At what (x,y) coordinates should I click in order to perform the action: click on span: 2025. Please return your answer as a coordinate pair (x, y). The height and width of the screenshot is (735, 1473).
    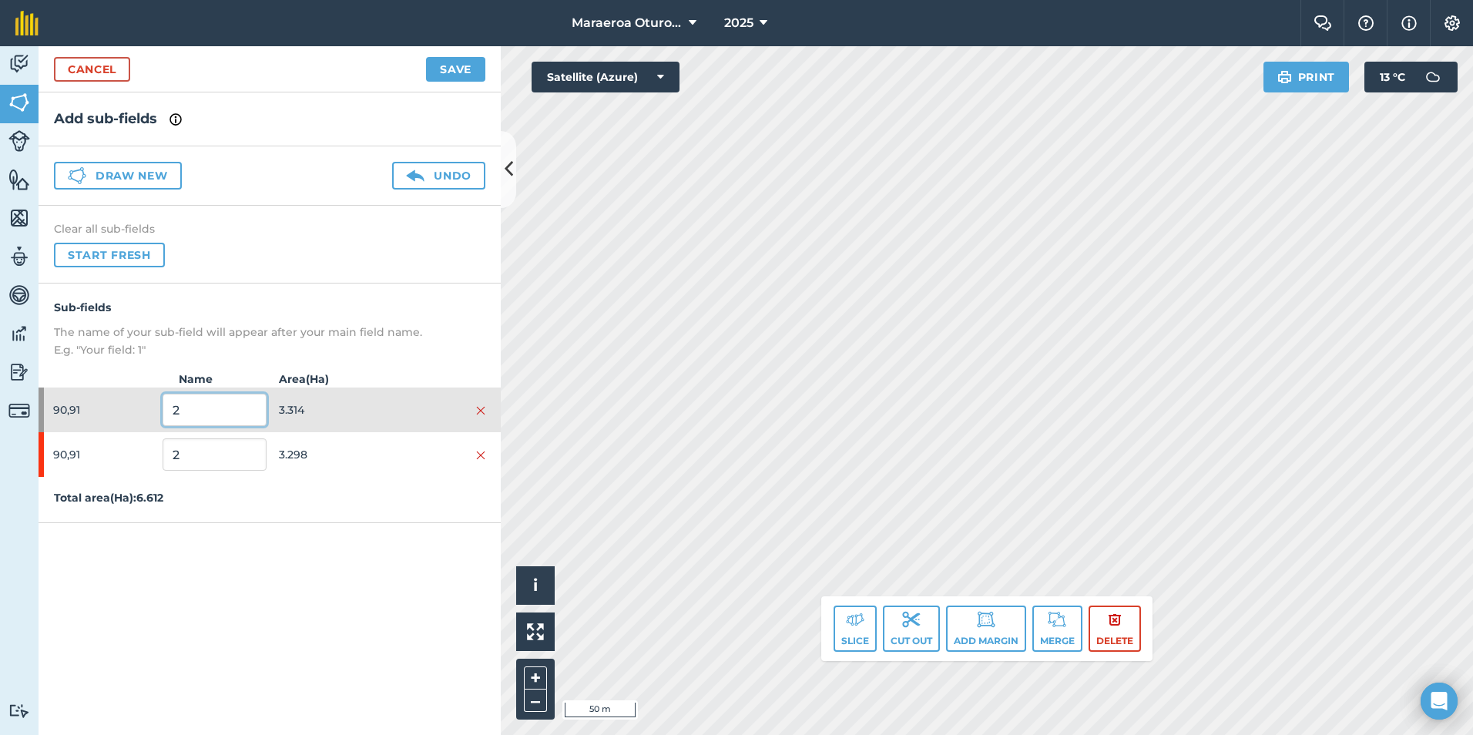
    Looking at the image, I should click on (739, 23).